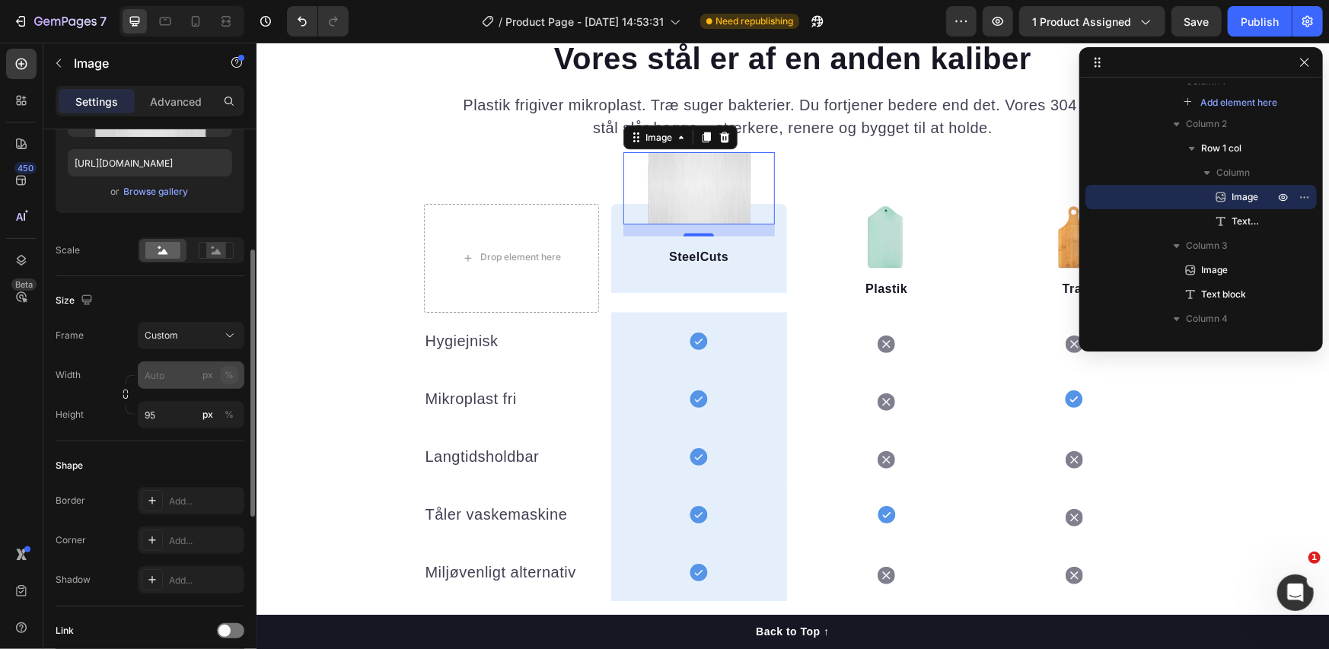  I want to click on p: Tåler vaskemaskine, so click(255, 473).